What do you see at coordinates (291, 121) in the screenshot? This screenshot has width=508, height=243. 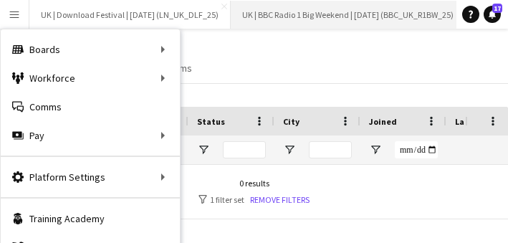 I see `span: City` at bounding box center [291, 121].